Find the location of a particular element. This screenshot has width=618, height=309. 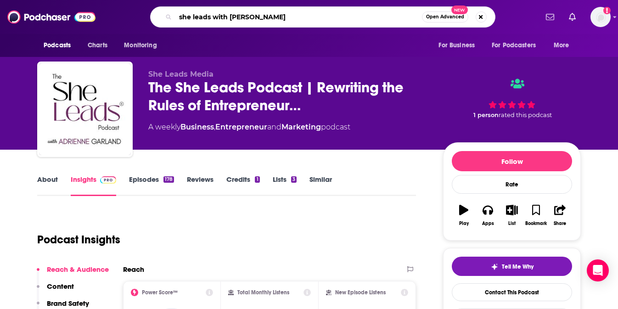

input: Search podcasts, credits, & more... is located at coordinates (299, 17).